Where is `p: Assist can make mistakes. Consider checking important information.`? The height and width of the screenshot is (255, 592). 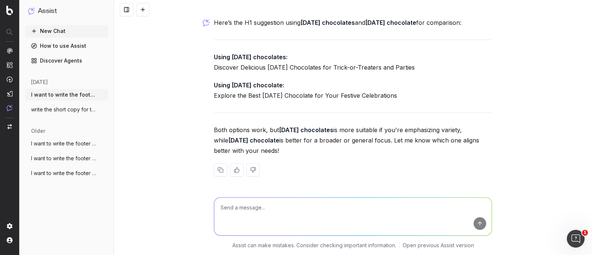 p: Assist can make mistakes. Consider checking important information. is located at coordinates (314, 245).